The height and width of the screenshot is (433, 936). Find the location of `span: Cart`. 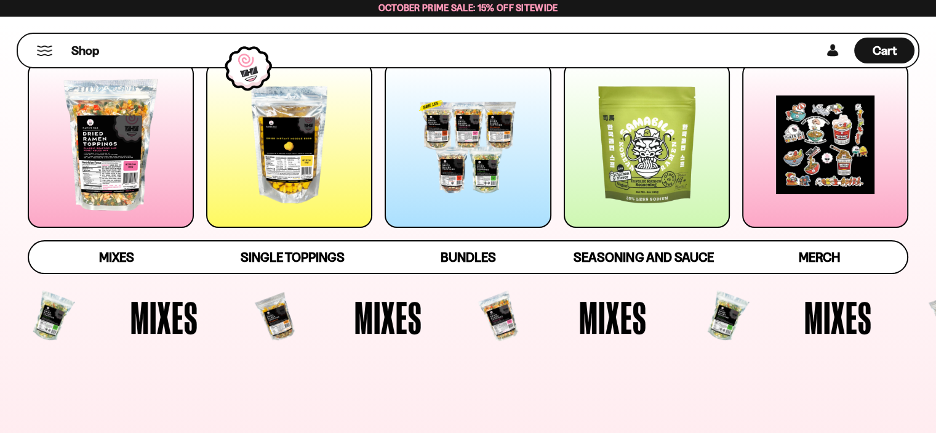

span: Cart is located at coordinates (885, 50).